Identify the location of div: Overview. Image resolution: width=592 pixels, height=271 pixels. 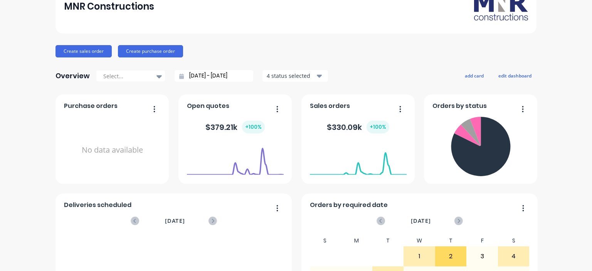
(72, 76).